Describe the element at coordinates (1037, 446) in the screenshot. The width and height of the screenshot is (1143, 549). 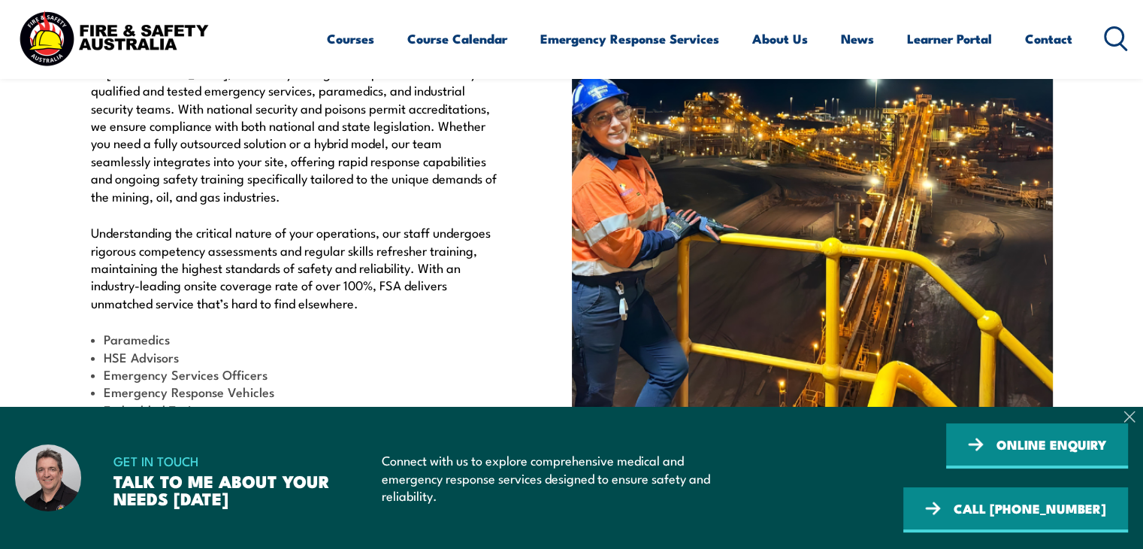
I see `a: ONLINE ENQUIRY` at that location.